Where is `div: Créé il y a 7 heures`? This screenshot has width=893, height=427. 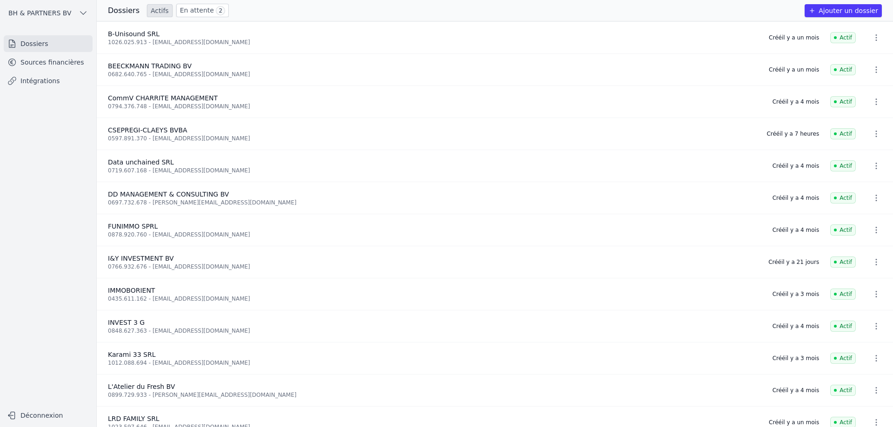
div: Créé il y a 7 heures is located at coordinates (793, 134).